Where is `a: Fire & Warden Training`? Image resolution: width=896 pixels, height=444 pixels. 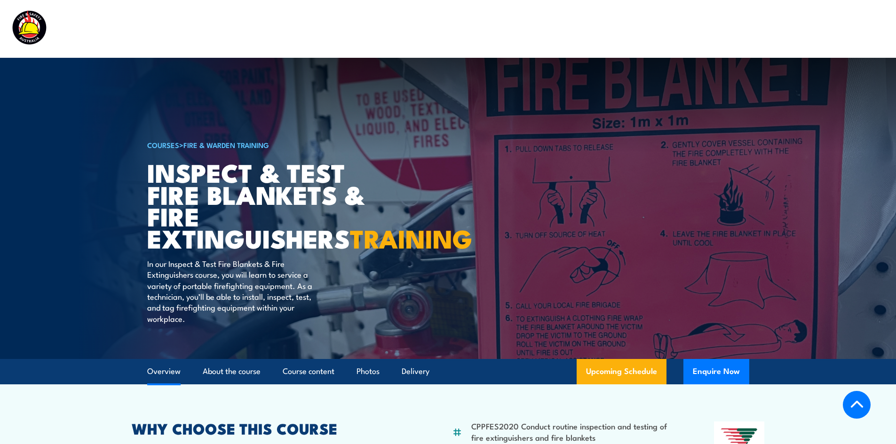 a: Fire & Warden Training is located at coordinates (226, 145).